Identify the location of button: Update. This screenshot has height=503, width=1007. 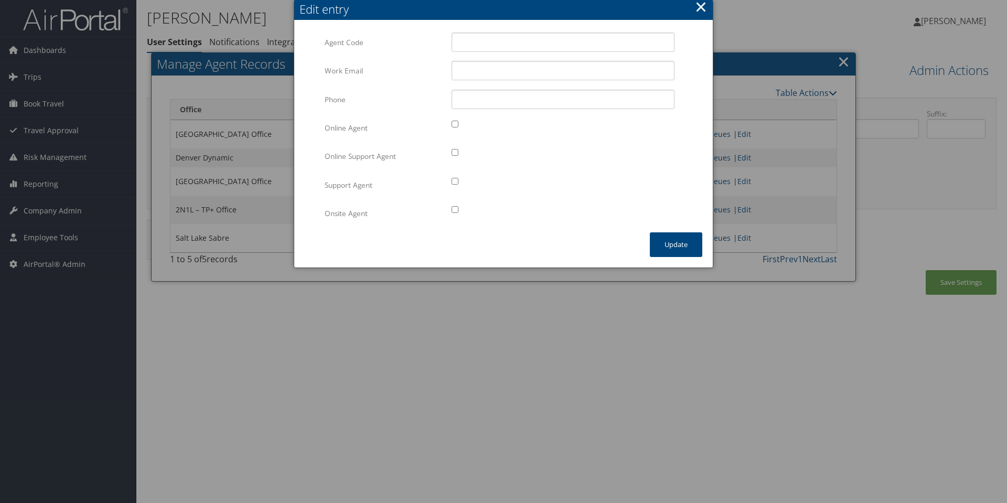
(676, 244).